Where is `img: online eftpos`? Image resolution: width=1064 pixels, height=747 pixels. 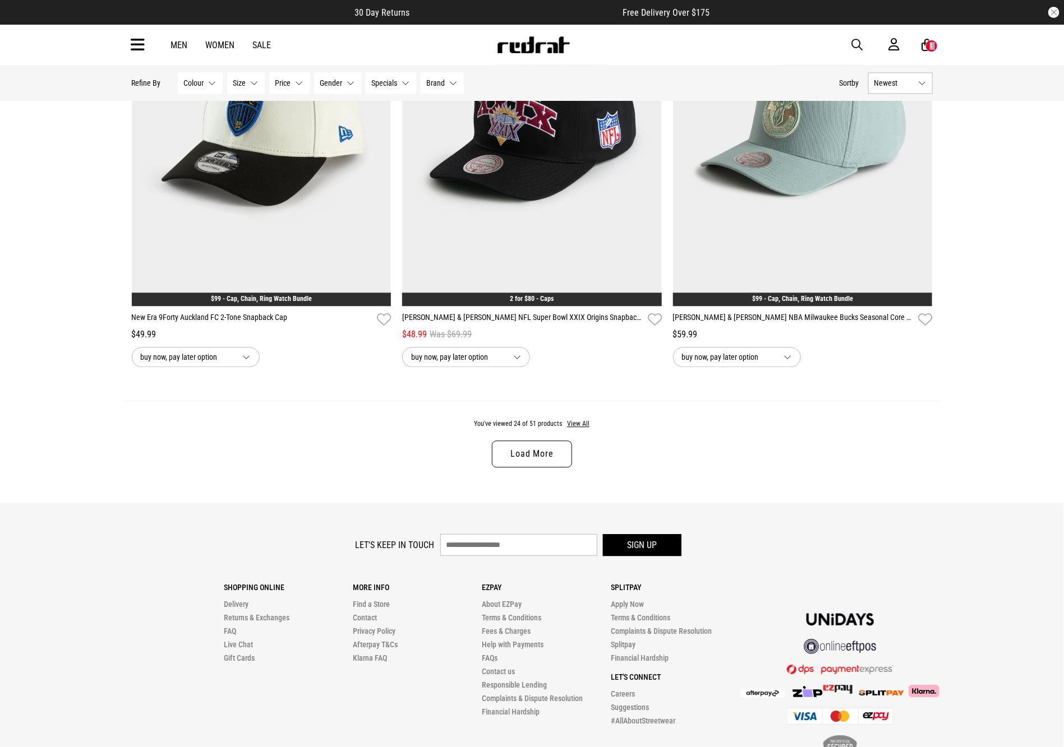 img: online eftpos is located at coordinates (840, 646).